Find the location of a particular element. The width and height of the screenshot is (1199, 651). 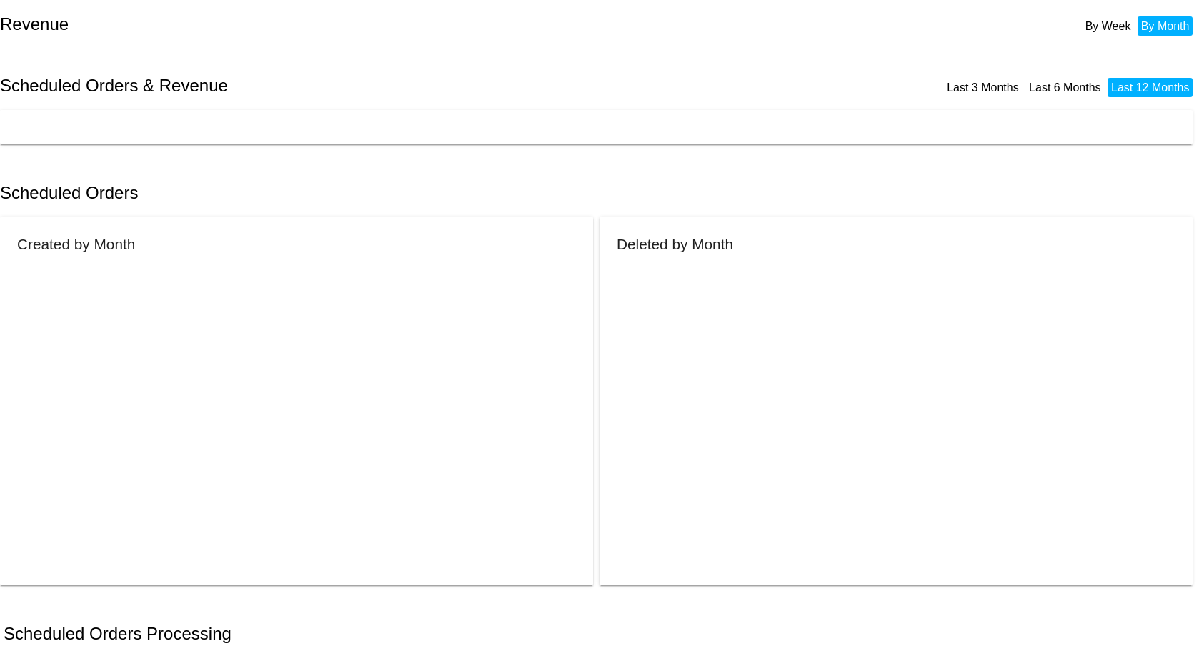

a: Last 6 Months is located at coordinates (1064, 87).